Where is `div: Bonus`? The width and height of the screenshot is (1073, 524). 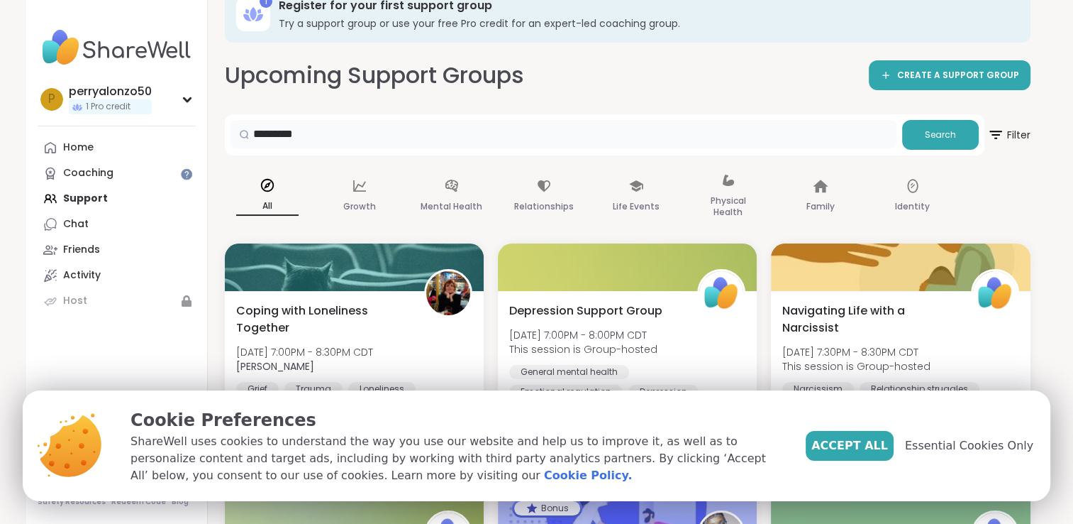
div: Bonus is located at coordinates (547, 508).